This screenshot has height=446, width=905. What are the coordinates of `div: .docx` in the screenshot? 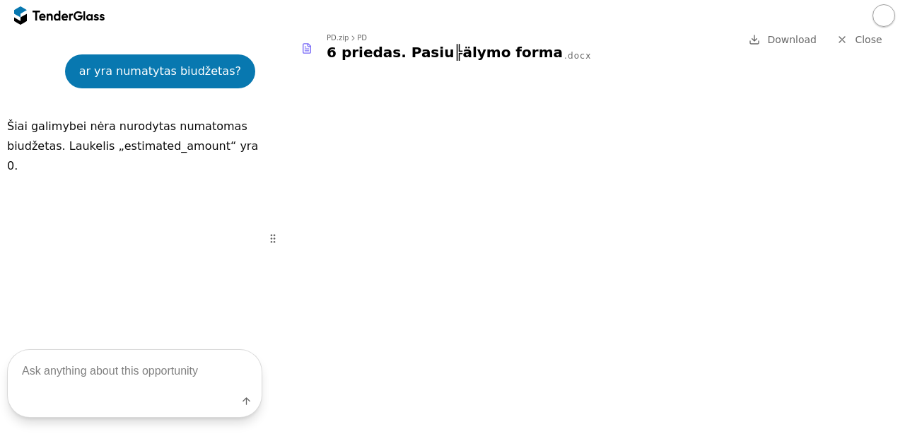 It's located at (578, 56).